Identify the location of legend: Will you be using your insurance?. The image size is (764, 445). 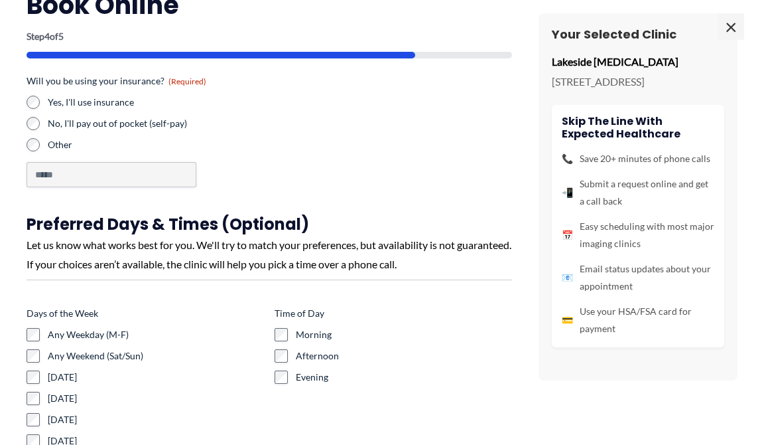
(116, 81).